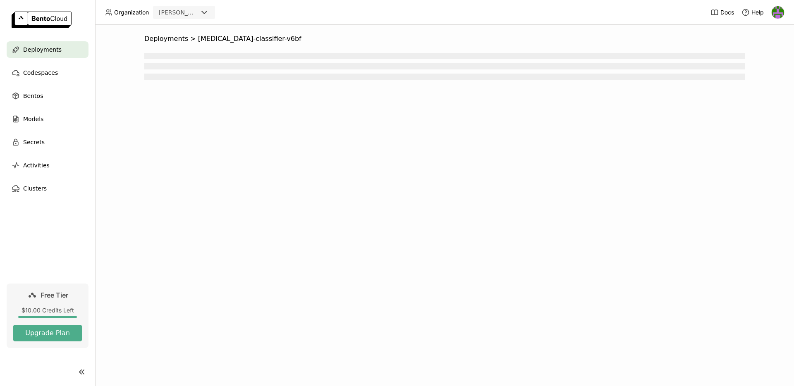  Describe the element at coordinates (48, 119) in the screenshot. I see `a: Models` at that location.